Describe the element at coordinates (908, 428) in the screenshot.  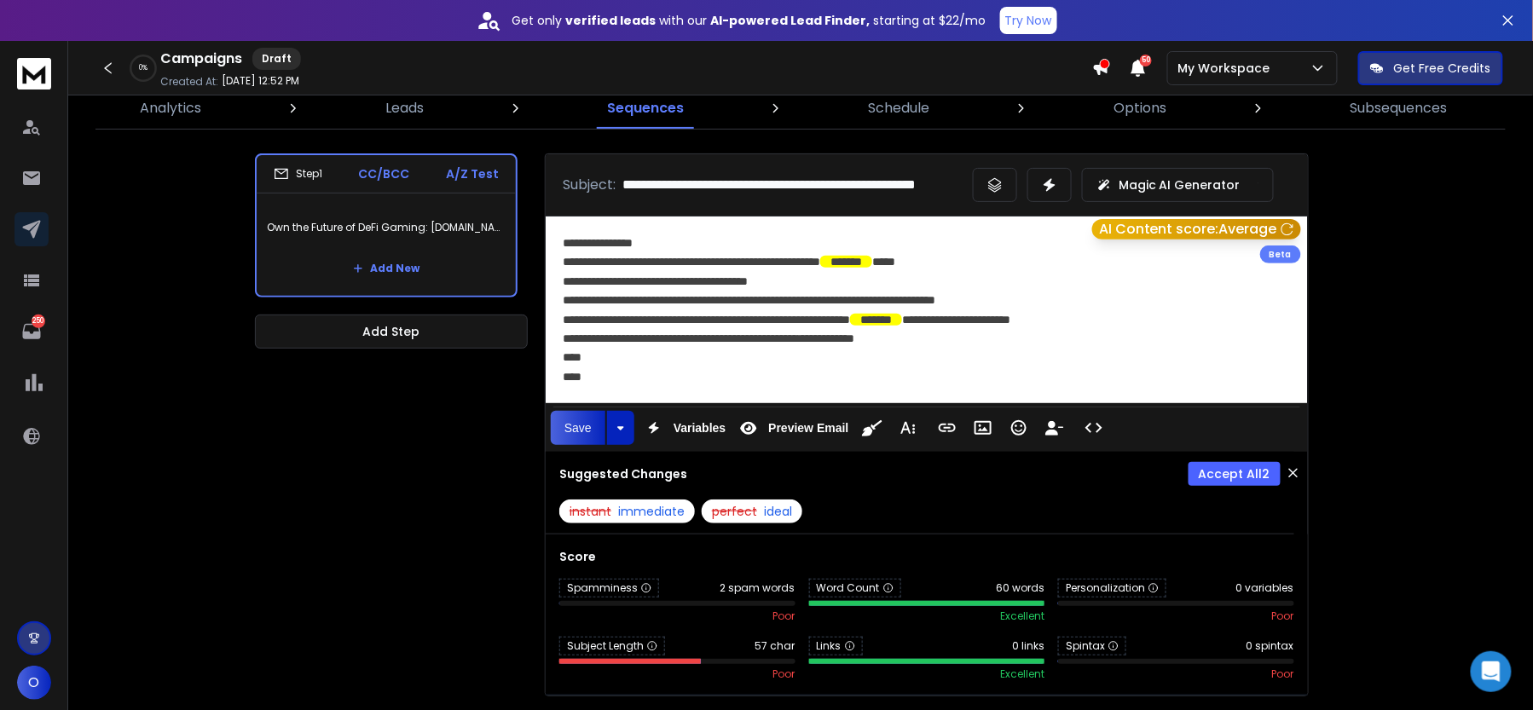
I see `button: More Text` at that location.